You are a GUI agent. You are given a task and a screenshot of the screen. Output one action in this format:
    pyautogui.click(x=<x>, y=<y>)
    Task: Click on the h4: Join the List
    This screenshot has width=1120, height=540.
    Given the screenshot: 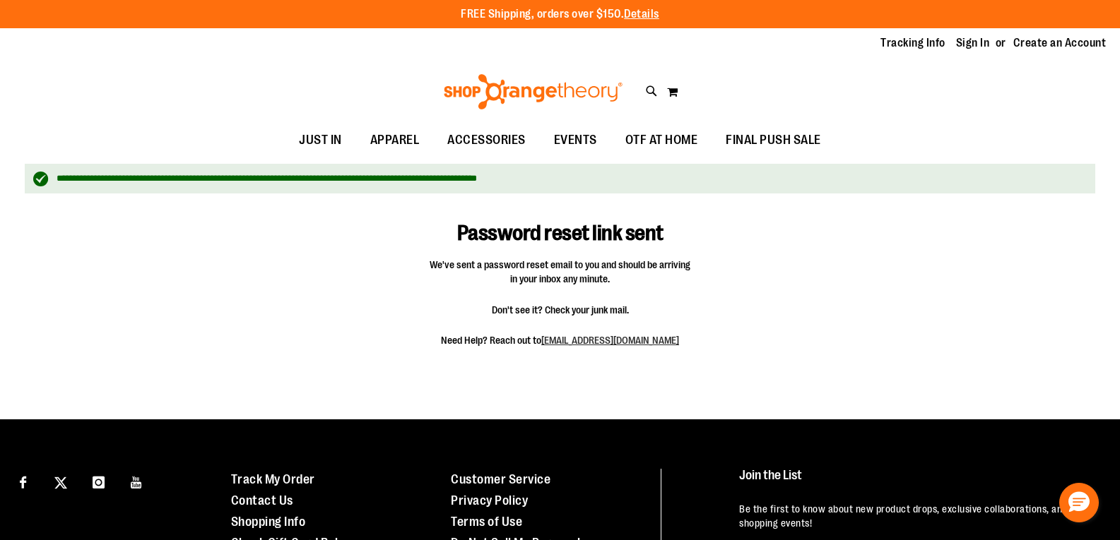 What is the action you would take?
    pyautogui.click(x=915, y=482)
    